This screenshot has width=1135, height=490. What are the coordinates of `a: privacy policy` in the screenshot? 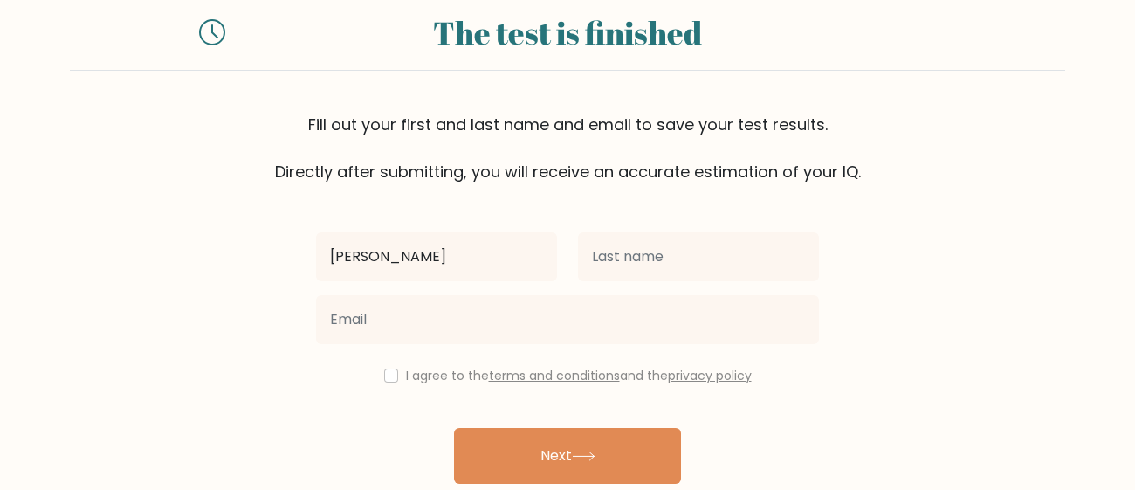 It's located at (710, 375).